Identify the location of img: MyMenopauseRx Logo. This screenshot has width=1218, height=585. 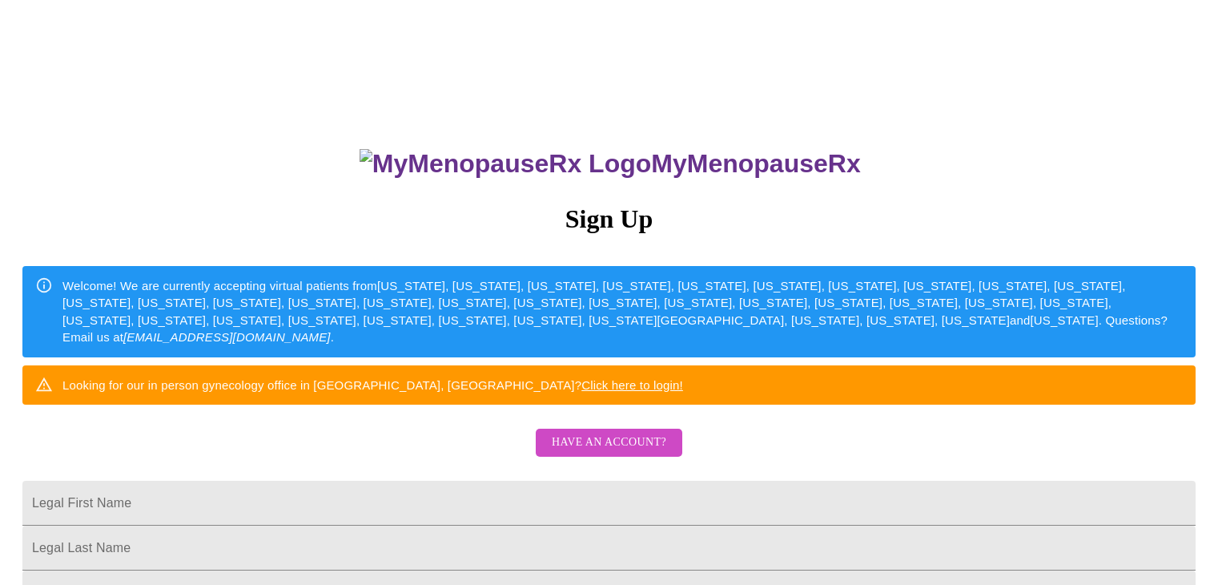
(505, 163).